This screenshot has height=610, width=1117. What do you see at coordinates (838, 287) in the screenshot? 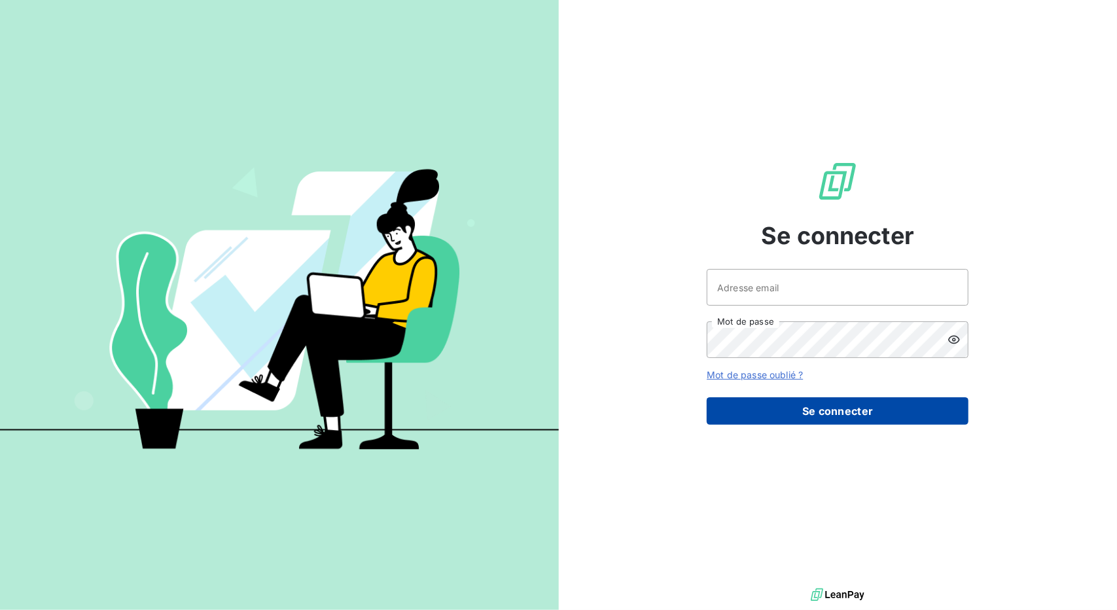
I see `input: placeholder` at bounding box center [838, 287].